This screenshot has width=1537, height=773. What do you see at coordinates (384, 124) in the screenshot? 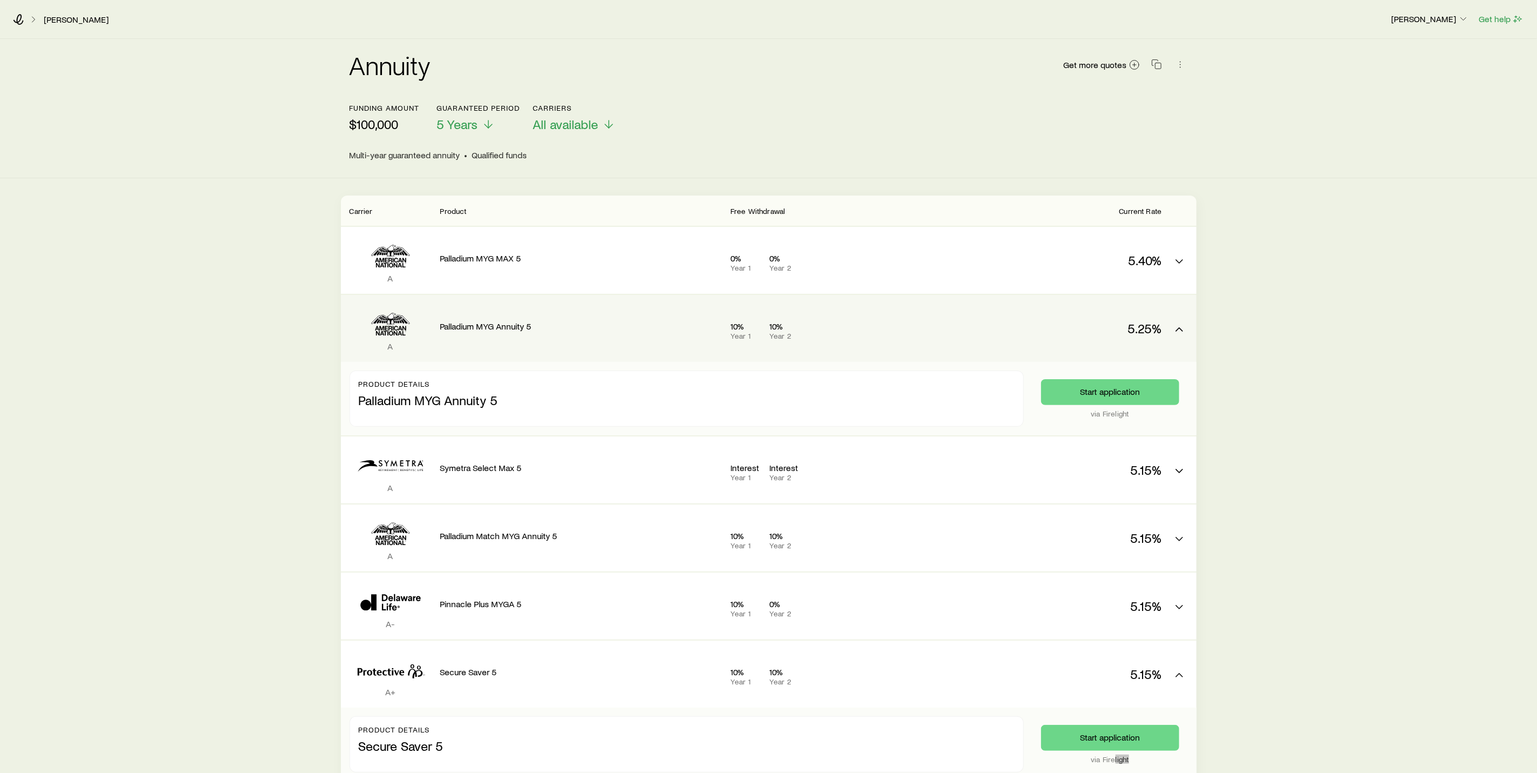
I see `p: $100,000` at bounding box center [384, 124].